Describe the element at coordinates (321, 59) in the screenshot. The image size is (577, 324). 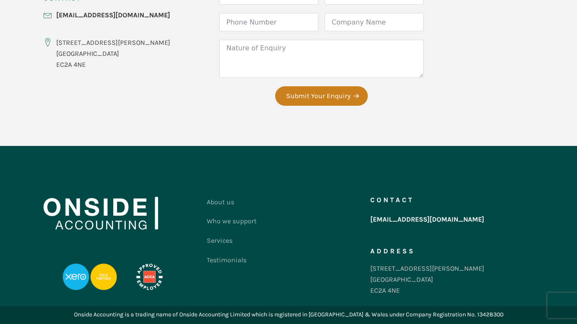
I see `textarea: Nature of Enquiry` at that location.